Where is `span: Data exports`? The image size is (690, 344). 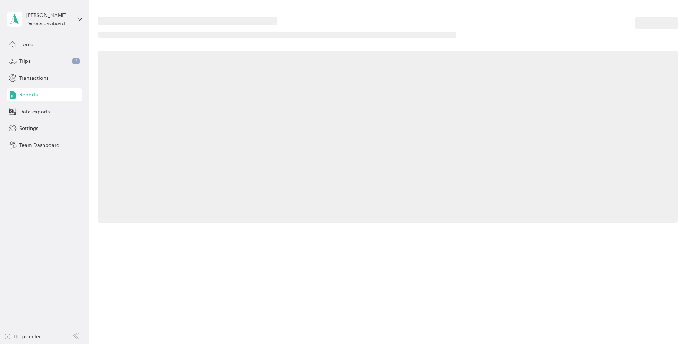 span: Data exports is located at coordinates (34, 112).